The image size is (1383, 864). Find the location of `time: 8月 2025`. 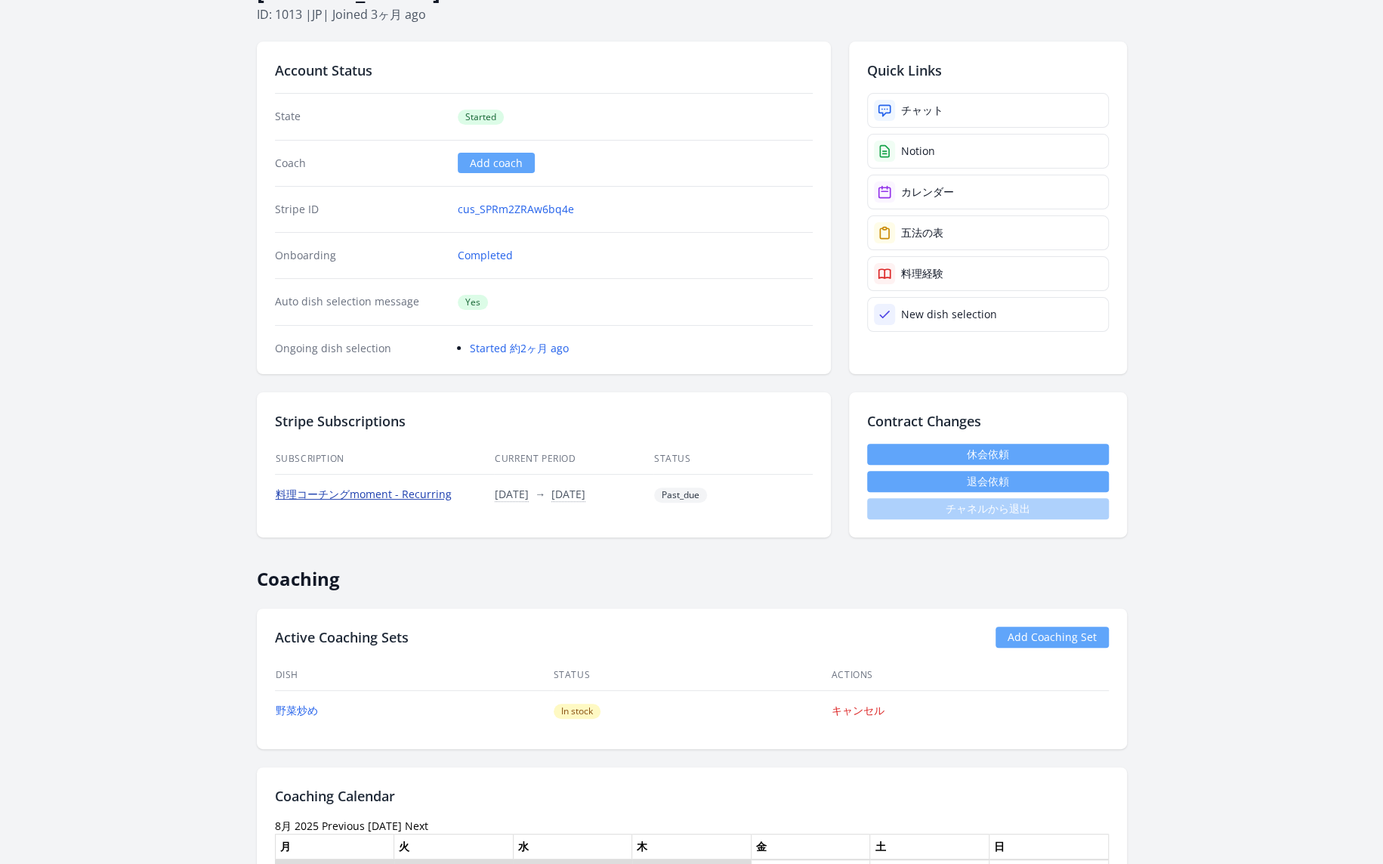

time: 8月 2025 is located at coordinates (297, 825).